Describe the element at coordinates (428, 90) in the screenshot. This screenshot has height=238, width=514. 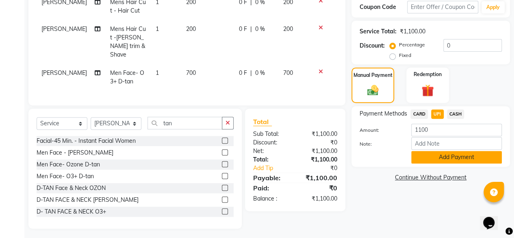
I see `img: _gift.svg` at that location.